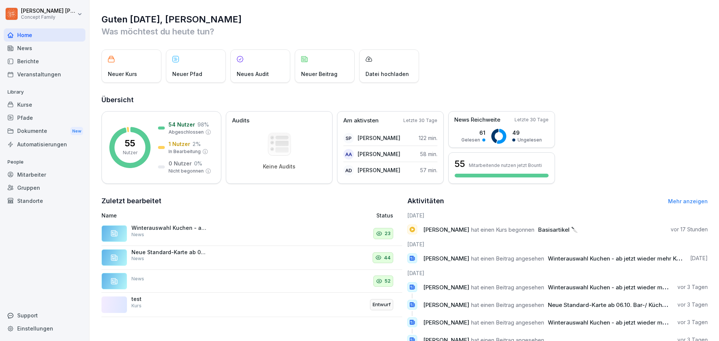 Image resolution: width=719 pixels, height=341 pixels. What do you see at coordinates (45, 175) in the screenshot?
I see `div: Mitarbeiter` at bounding box center [45, 175].